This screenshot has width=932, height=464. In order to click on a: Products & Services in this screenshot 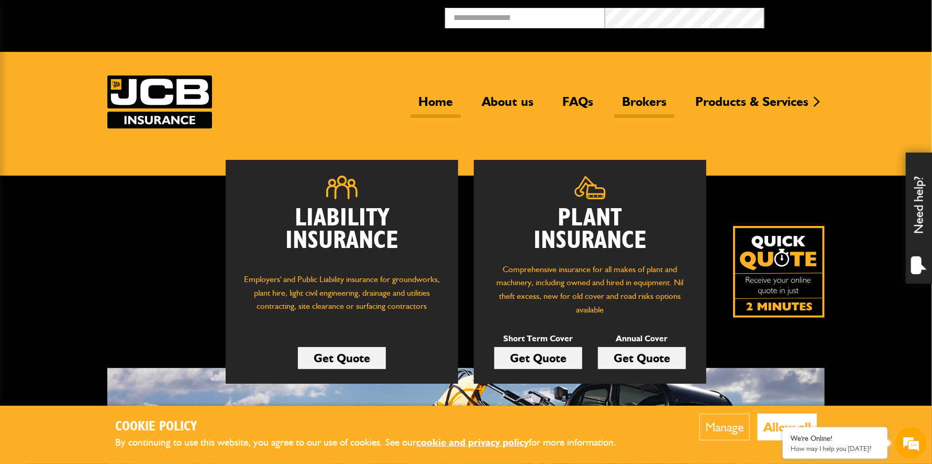, I will do `click(752, 106)`.